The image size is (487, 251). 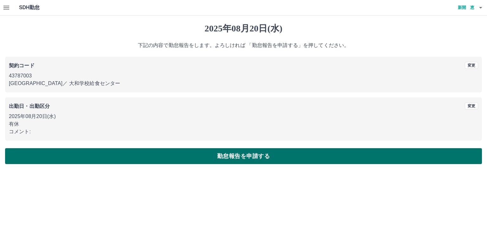 What do you see at coordinates (243, 29) in the screenshot?
I see `h1: 2025年08月20日(水)` at bounding box center [243, 29].